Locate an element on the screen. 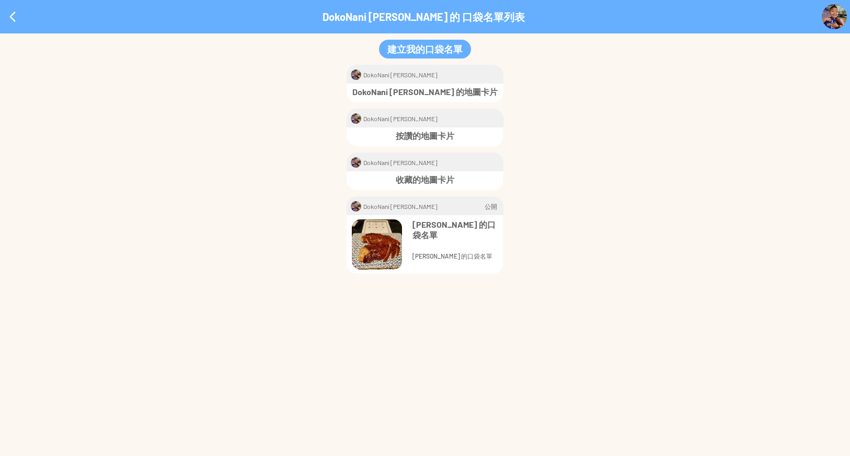 The image size is (850, 456). p: 按讚的地圖卡片 is located at coordinates (425, 136).